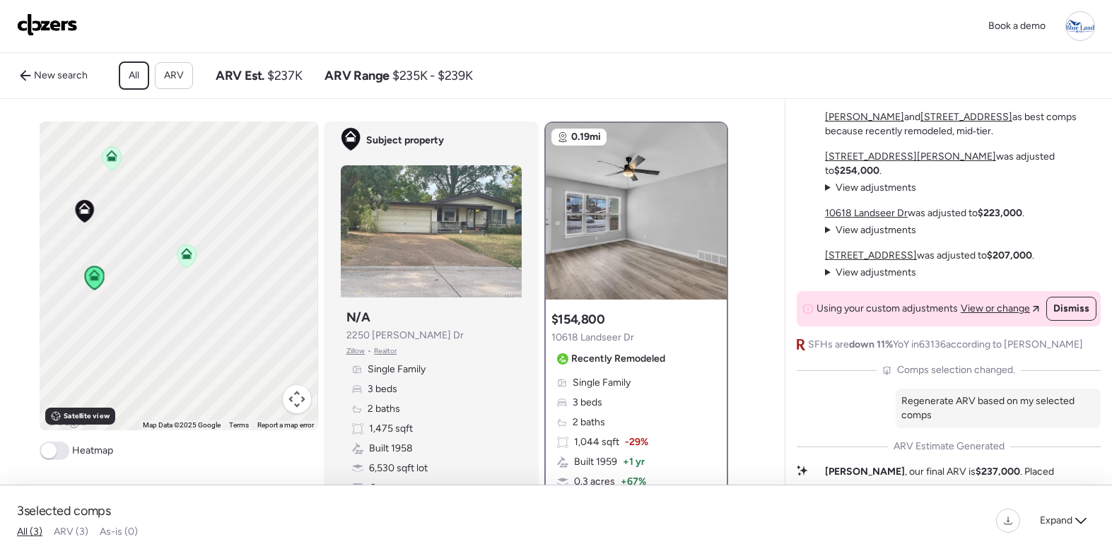  What do you see at coordinates (86, 416) in the screenshot?
I see `span: Satellite view` at bounding box center [86, 416].